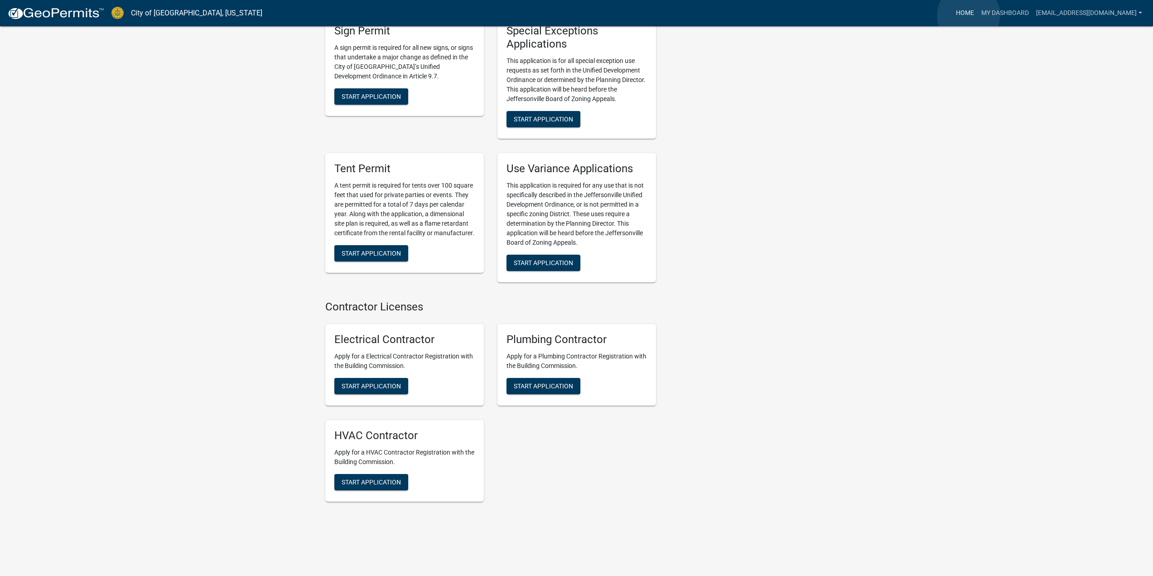 The image size is (1153, 576). What do you see at coordinates (117, 13) in the screenshot?
I see `img: City of Jeffersonville, Indiana` at bounding box center [117, 13].